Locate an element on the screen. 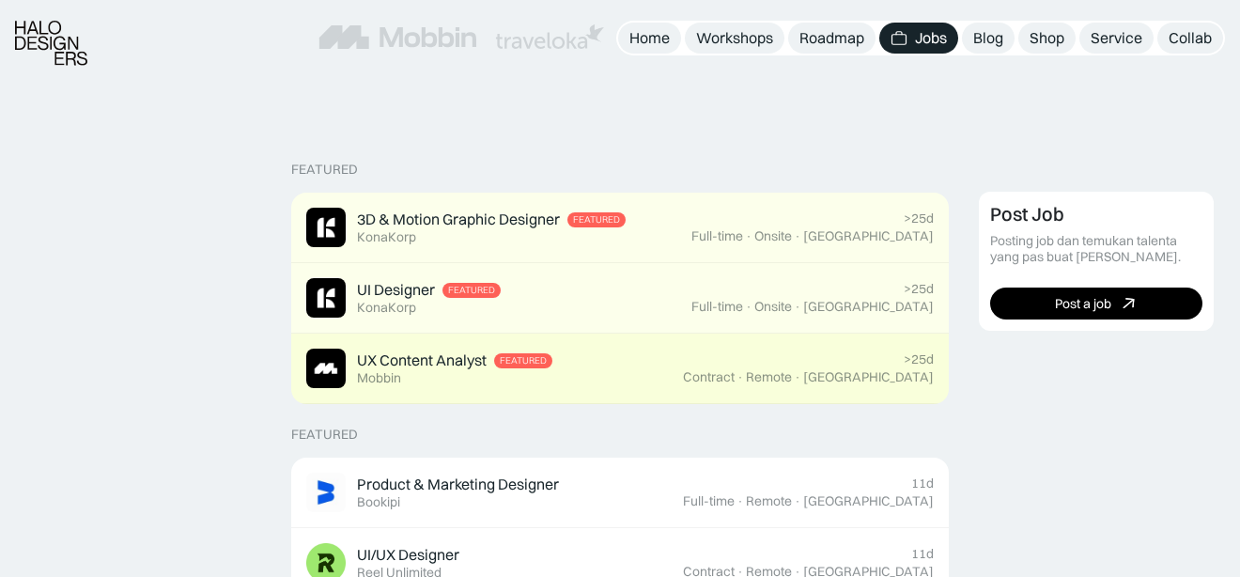  div: Jobs is located at coordinates (931, 38).